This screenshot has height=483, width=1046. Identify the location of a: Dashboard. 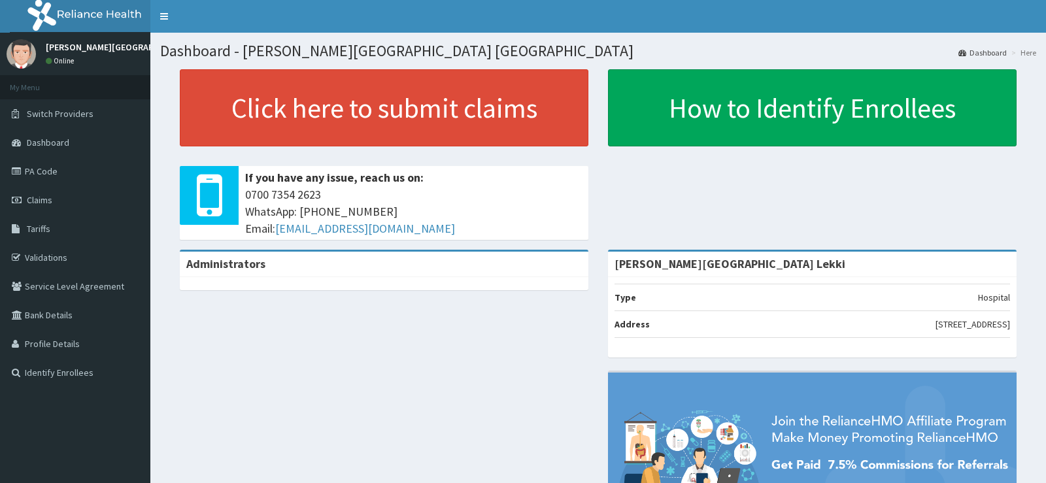
(983, 52).